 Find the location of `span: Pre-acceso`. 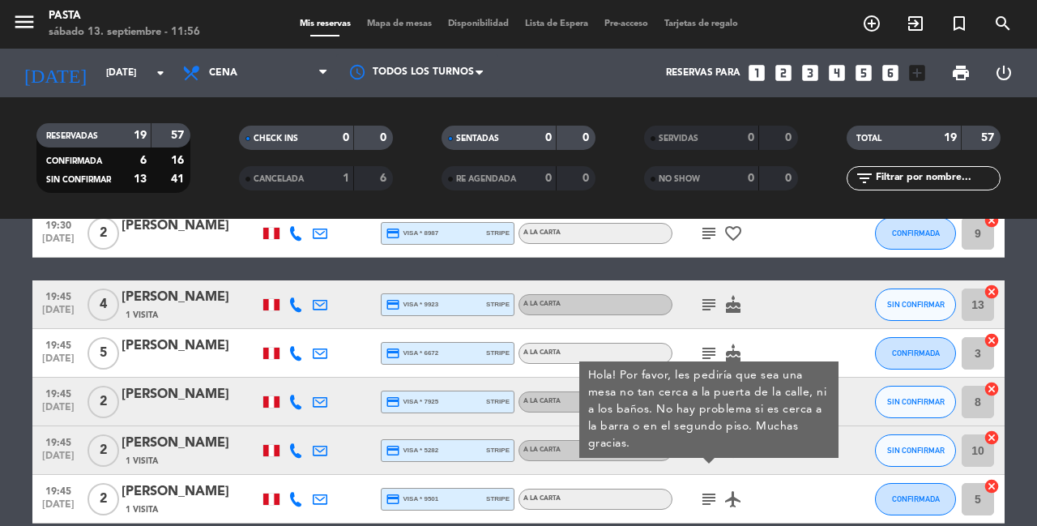

span: Pre-acceso is located at coordinates (626, 23).